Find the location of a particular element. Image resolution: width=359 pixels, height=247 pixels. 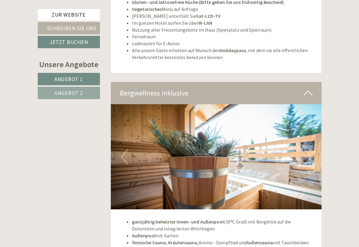

li: Alle unsere Gäste erhalten auf Wunsch den , mit dem sie alle öffentlichen Verkehrsmittel kostenlo... is located at coordinates (222, 54).